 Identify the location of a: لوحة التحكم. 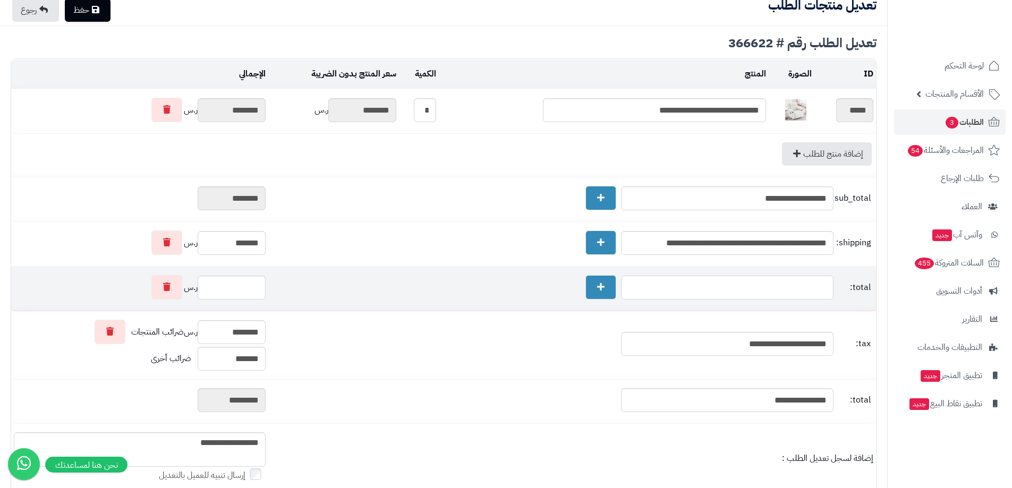
(950, 66).